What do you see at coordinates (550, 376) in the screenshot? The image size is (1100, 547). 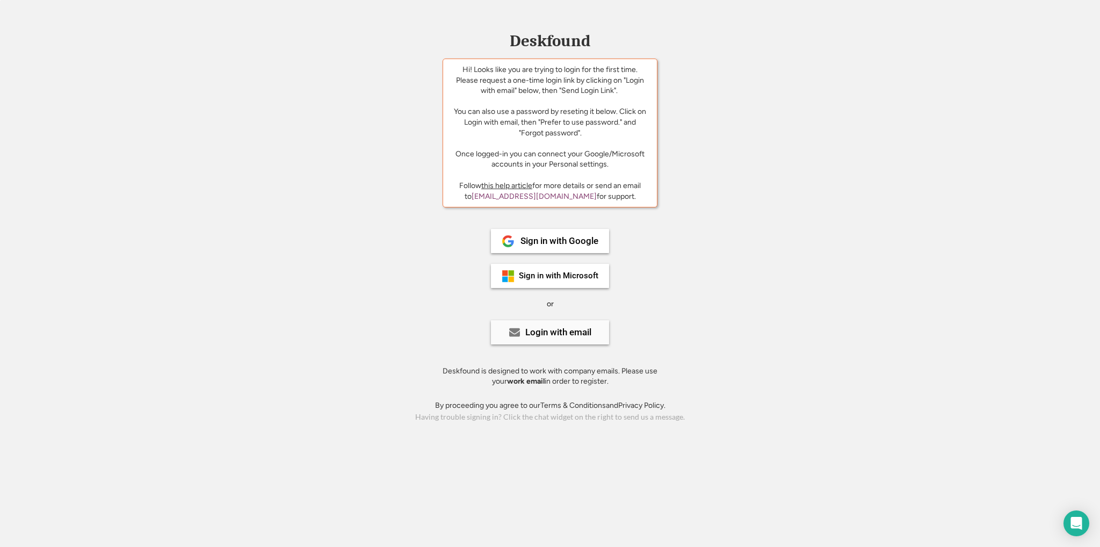 I see `div: Deskfound is designed to work with company emails. Please use your in order to register.` at bounding box center [550, 376].